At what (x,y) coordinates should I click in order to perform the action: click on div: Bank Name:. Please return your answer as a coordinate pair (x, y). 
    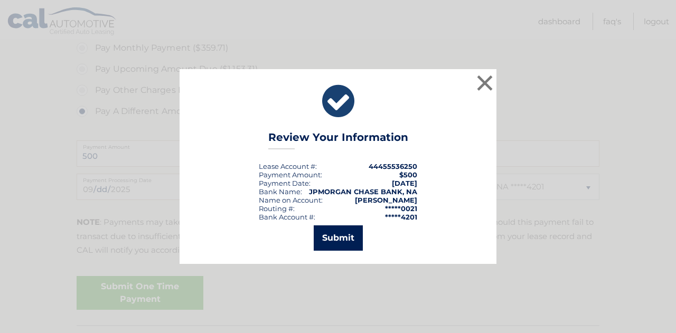
    Looking at the image, I should click on (281, 192).